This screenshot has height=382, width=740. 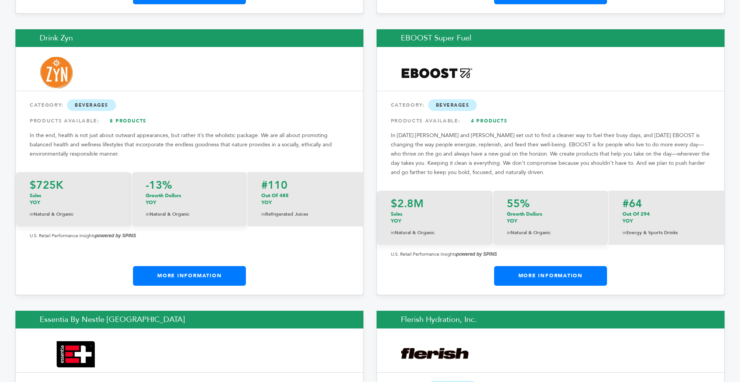 I want to click on p: $725K, so click(x=74, y=185).